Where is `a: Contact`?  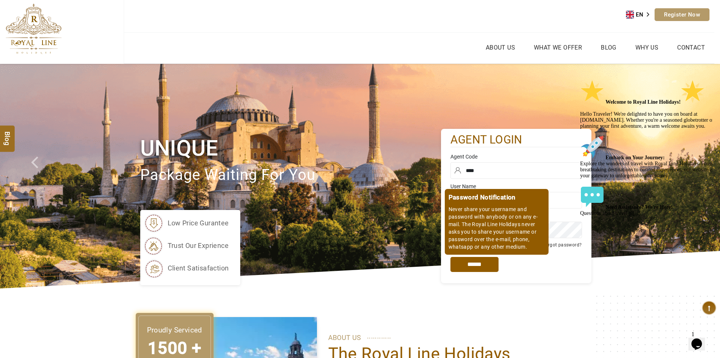 a: Contact is located at coordinates (691, 47).